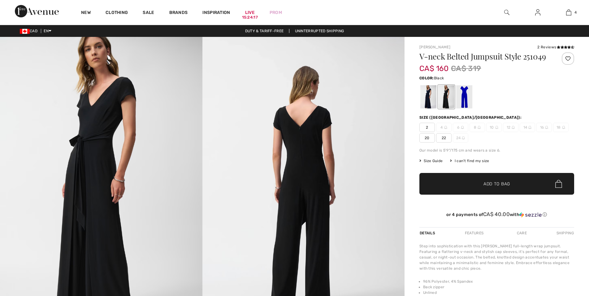  I want to click on span: Size Guide, so click(431, 161).